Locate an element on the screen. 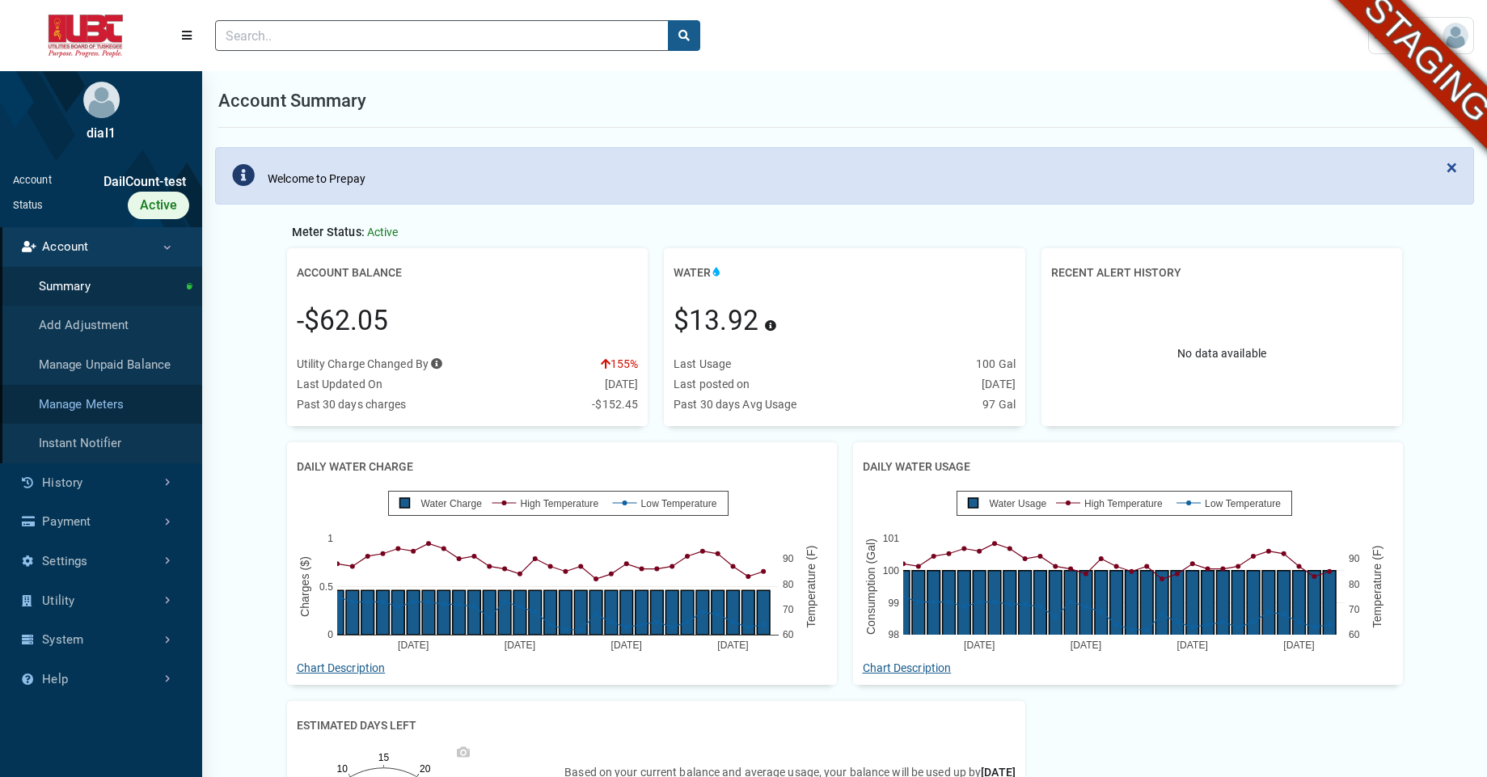  h2: Recent Alert History is located at coordinates (1116, 272).